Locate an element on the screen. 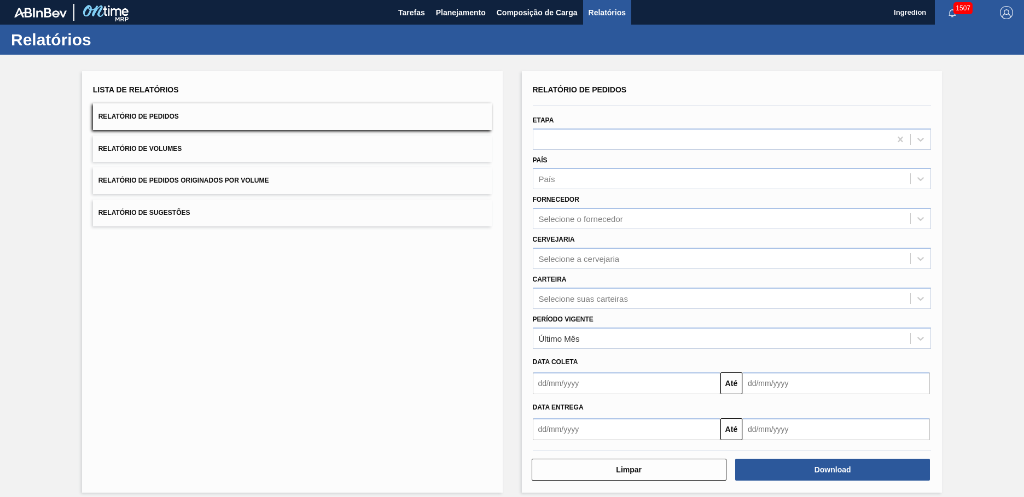 The width and height of the screenshot is (1024, 497). img: Logout is located at coordinates (1007, 13).